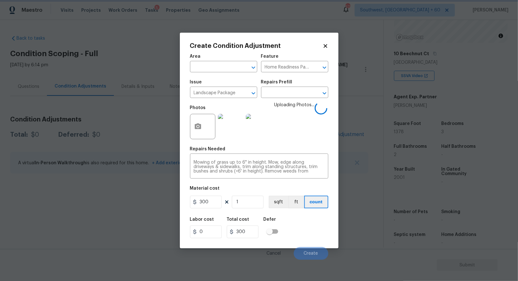  I want to click on button: Cancel, so click(274, 253).